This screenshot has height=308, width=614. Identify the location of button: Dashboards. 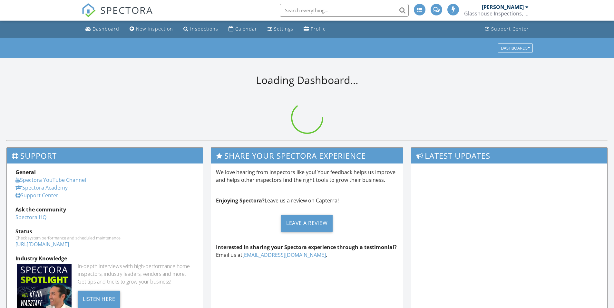
(515, 48).